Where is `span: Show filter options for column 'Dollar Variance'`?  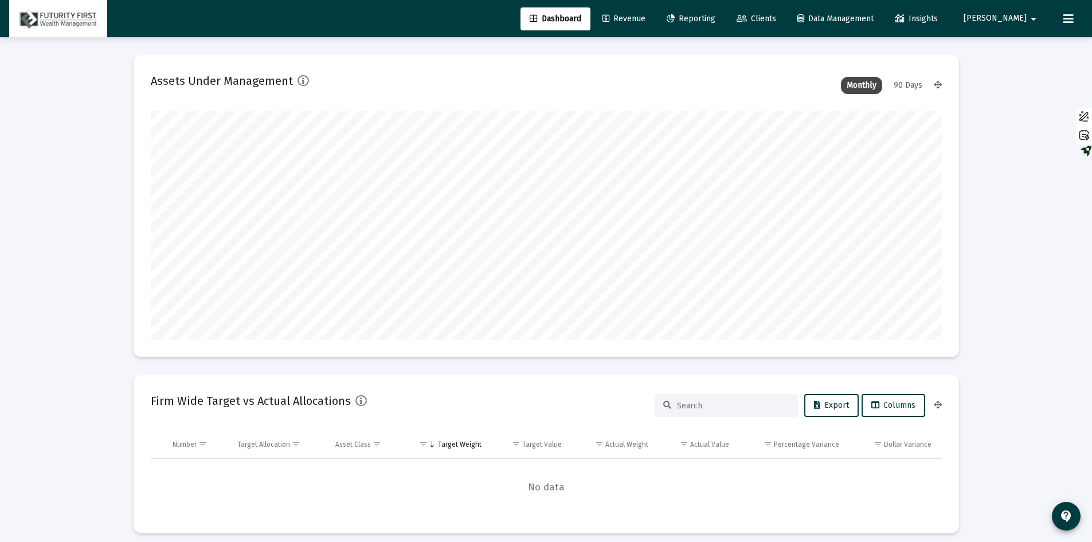
span: Show filter options for column 'Dollar Variance' is located at coordinates (878, 444).